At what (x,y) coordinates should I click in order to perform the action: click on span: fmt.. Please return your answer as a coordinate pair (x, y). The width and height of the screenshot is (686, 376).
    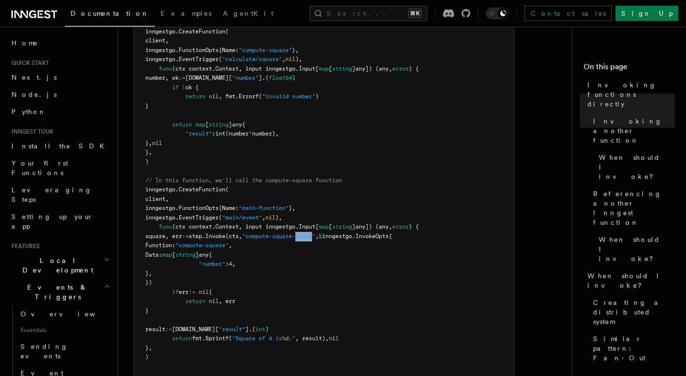
    Looking at the image, I should click on (199, 338).